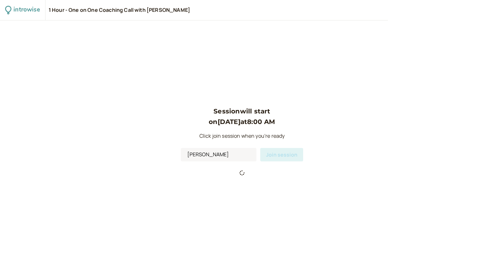  What do you see at coordinates (242, 136) in the screenshot?
I see `p: Click join session when you're ready` at bounding box center [242, 136].